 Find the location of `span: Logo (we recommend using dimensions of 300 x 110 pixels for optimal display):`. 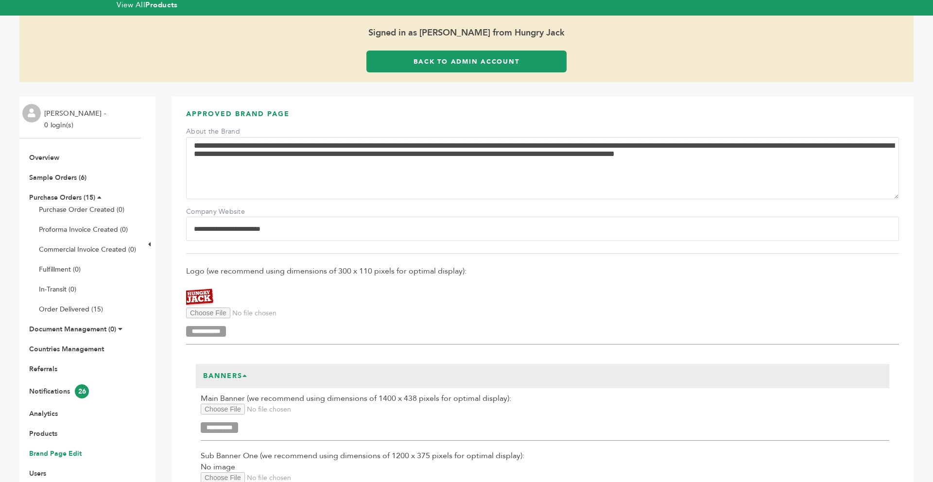

span: Logo (we recommend using dimensions of 300 x 110 pixels for optimal display): is located at coordinates (542, 271).